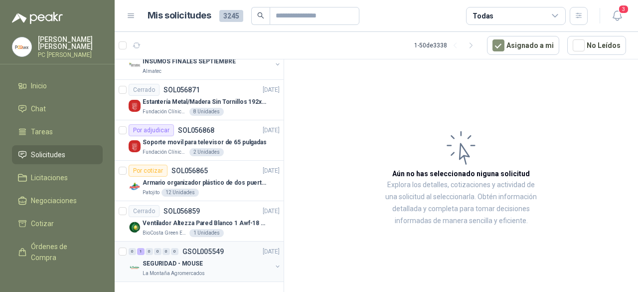 The image size is (638, 292). What do you see at coordinates (57, 86) in the screenshot?
I see `a: Inicio` at bounding box center [57, 86].